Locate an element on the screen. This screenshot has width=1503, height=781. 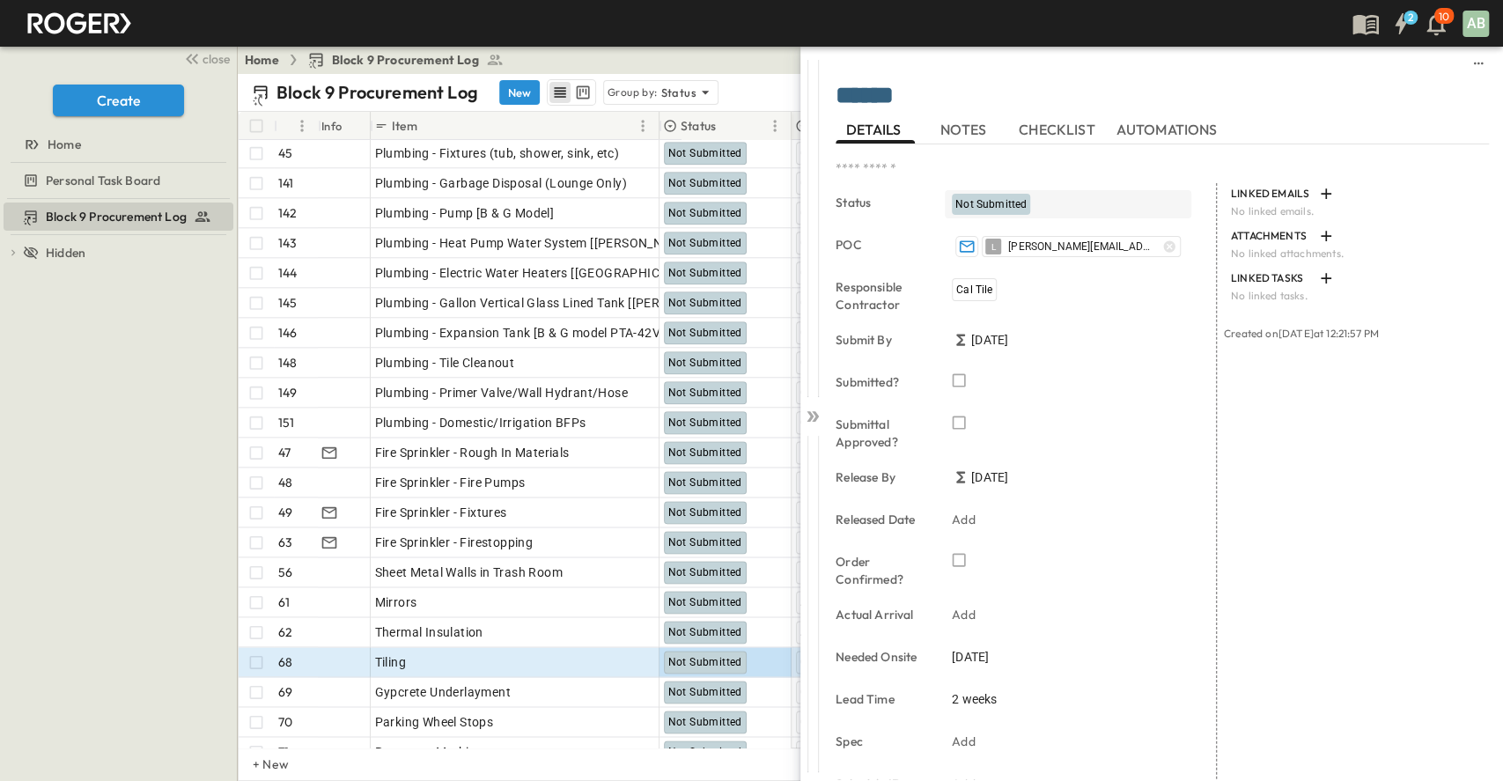
button: row view is located at coordinates (560, 92).